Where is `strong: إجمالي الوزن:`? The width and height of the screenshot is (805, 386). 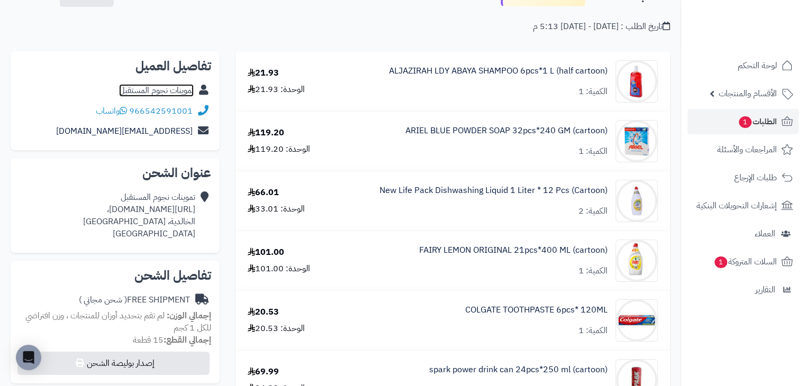 strong: إجمالي الوزن: is located at coordinates (189, 316).